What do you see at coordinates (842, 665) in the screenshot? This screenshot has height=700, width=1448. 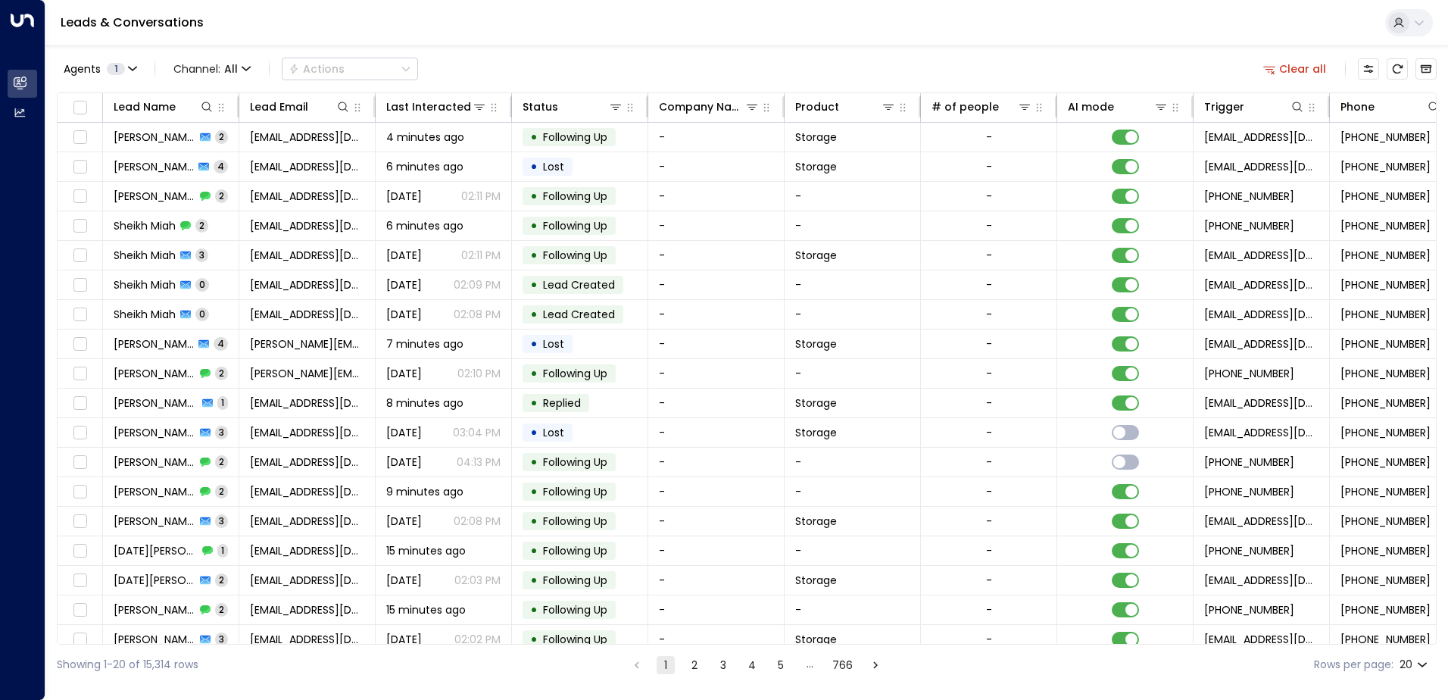 I see `button: Go to page 766` at bounding box center [842, 665].